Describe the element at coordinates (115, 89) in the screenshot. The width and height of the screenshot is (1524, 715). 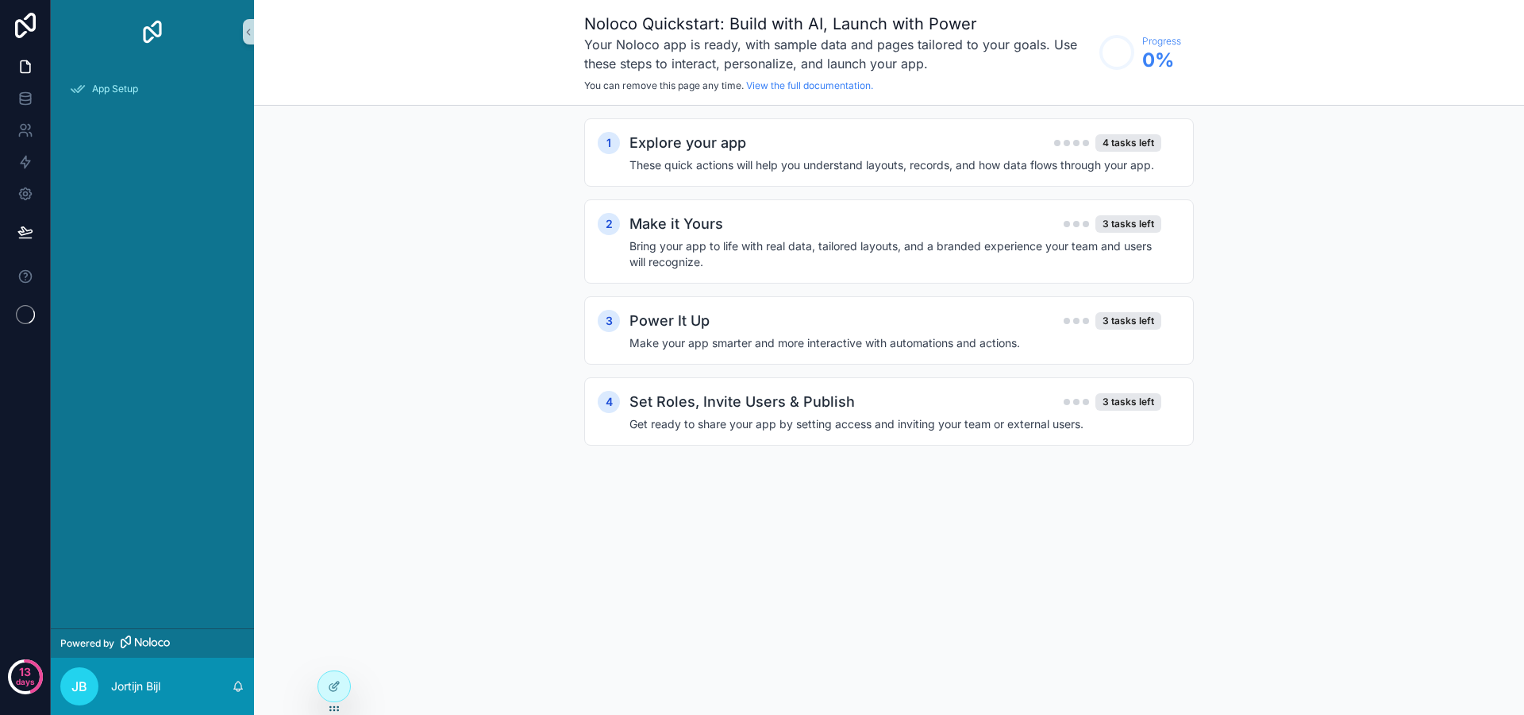
I see `span: App Setup` at that location.